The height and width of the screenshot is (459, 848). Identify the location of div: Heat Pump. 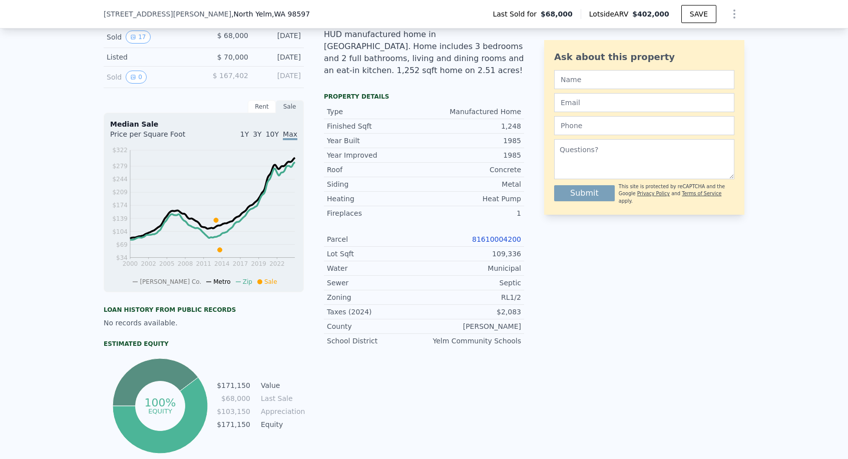
(472, 199).